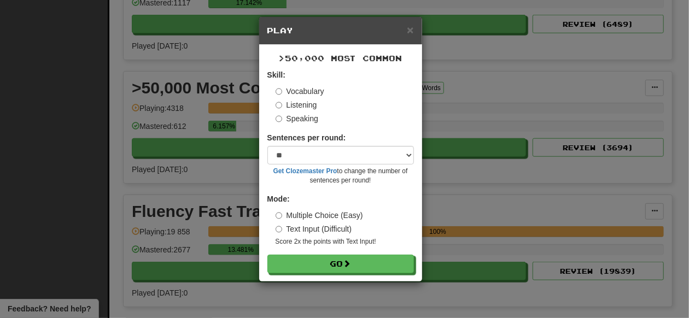 The height and width of the screenshot is (318, 689). Describe the element at coordinates (279, 105) in the screenshot. I see `input: Listening` at that location.